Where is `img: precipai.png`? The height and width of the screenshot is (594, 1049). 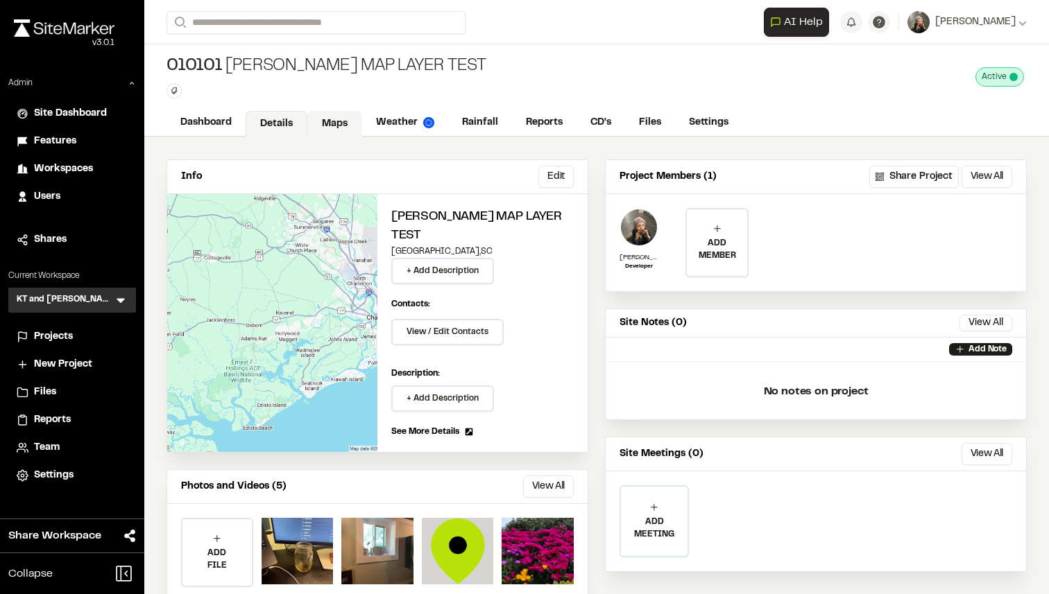 img: precipai.png is located at coordinates (429, 123).